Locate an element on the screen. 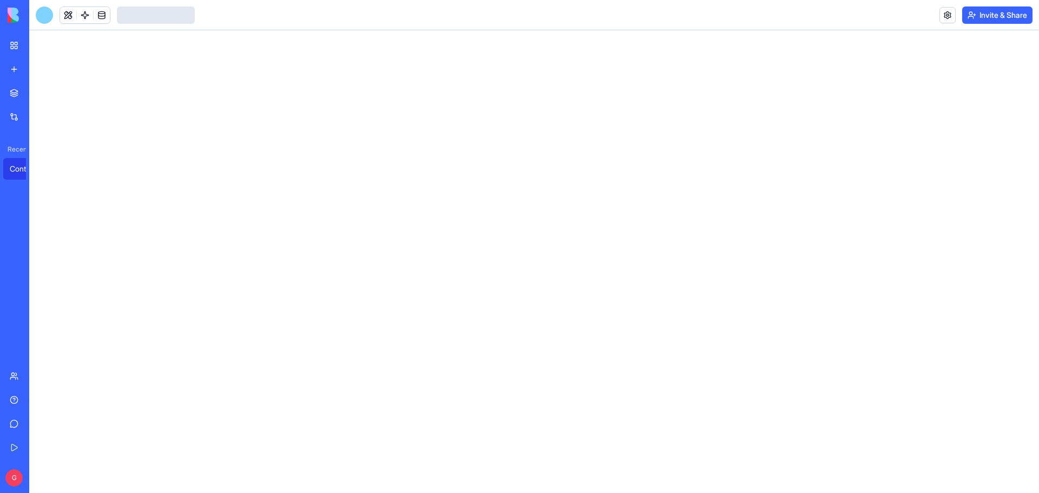 The image size is (1039, 493). button: Invite & Share is located at coordinates (997, 15).